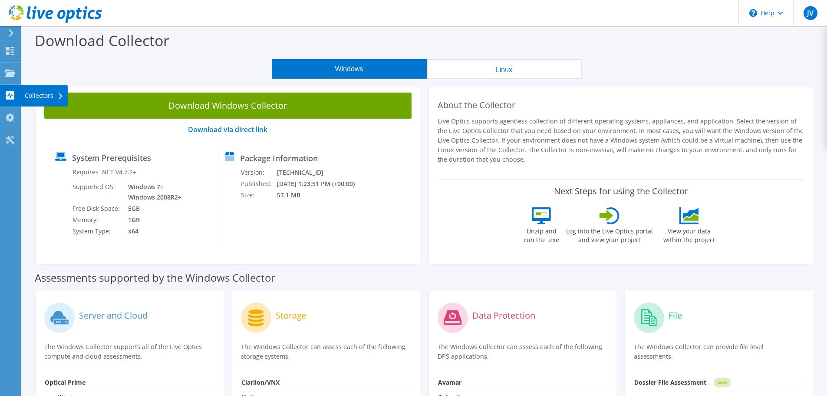 The image size is (827, 396). What do you see at coordinates (97, 220) in the screenshot?
I see `td: Memory:` at bounding box center [97, 220].